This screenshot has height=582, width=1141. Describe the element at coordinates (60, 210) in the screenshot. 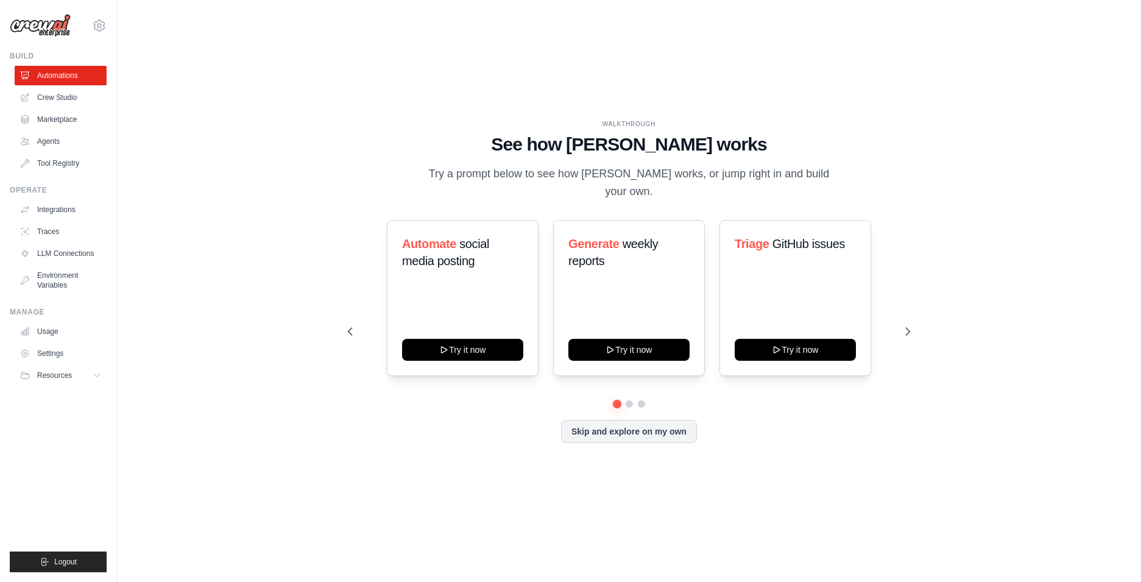

I see `a: Integrations` at that location.